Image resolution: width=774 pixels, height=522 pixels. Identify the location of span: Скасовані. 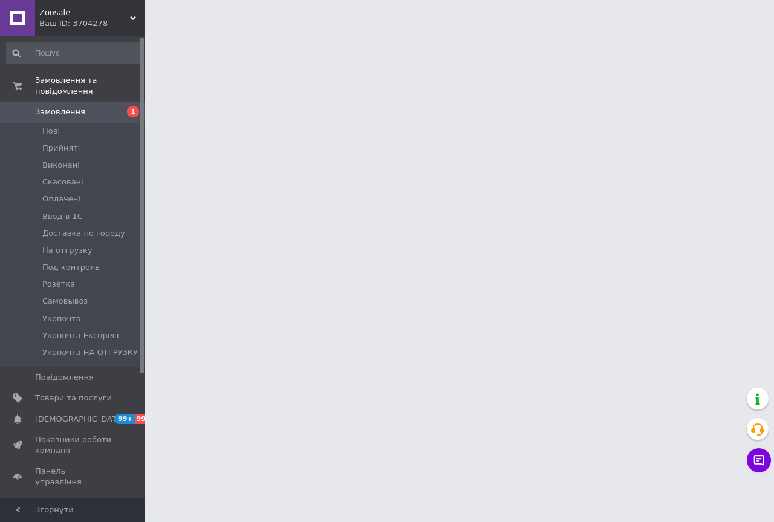
(63, 182).